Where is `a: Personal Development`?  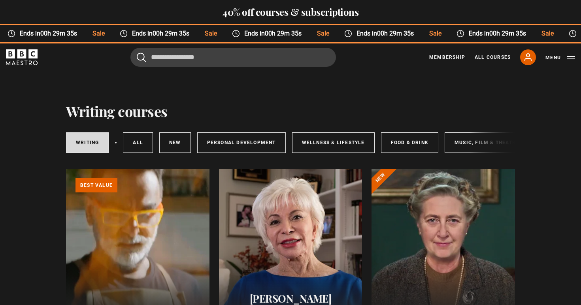
a: Personal Development is located at coordinates (241, 143).